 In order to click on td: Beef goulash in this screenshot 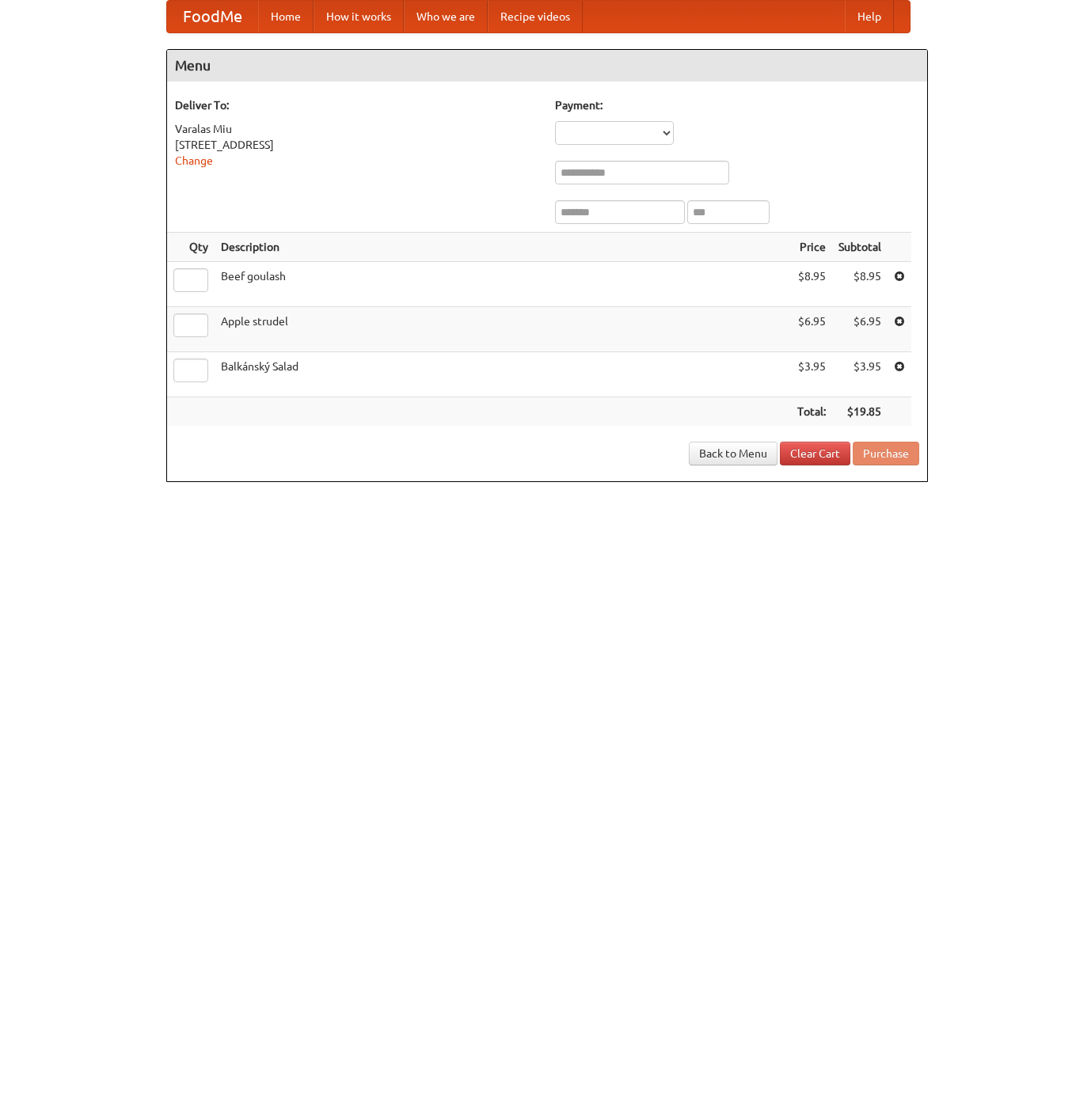, I will do `click(503, 284)`.